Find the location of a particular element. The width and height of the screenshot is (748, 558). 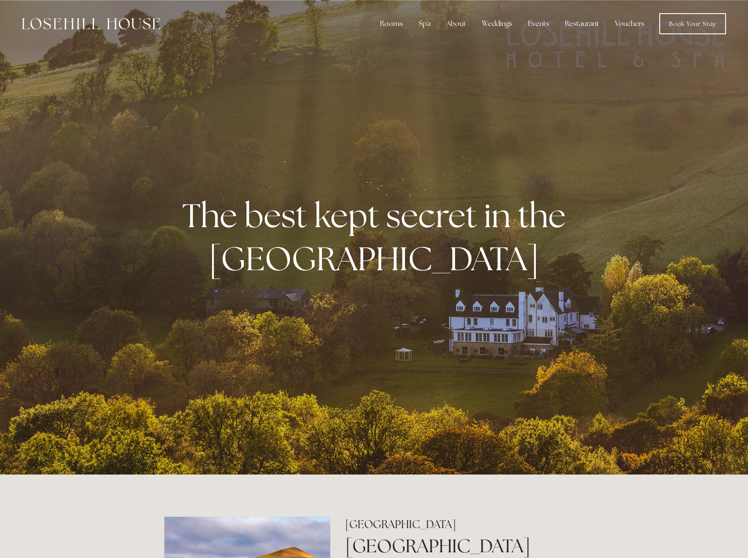

div: Weddings is located at coordinates (497, 24).